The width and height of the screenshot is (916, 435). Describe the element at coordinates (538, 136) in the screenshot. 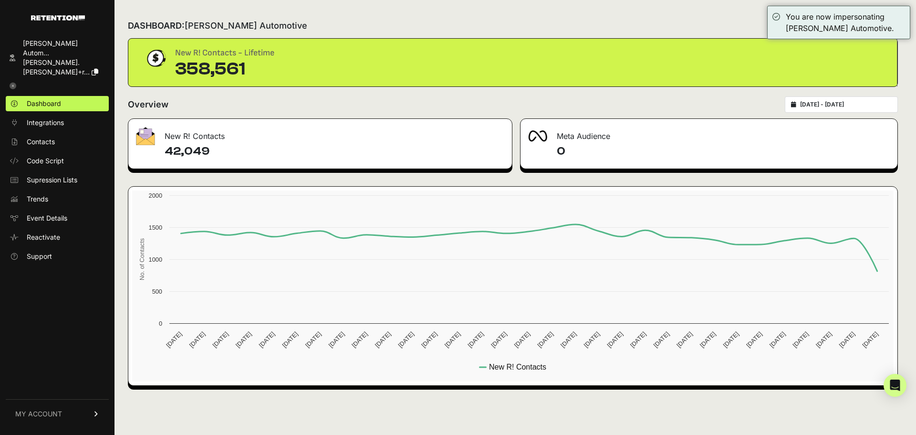

I see `img: fa-meta-2f981b61bb99beabf952f7030308934f19ce035c18b003e963880cc3fabeebb7.png` at that location.